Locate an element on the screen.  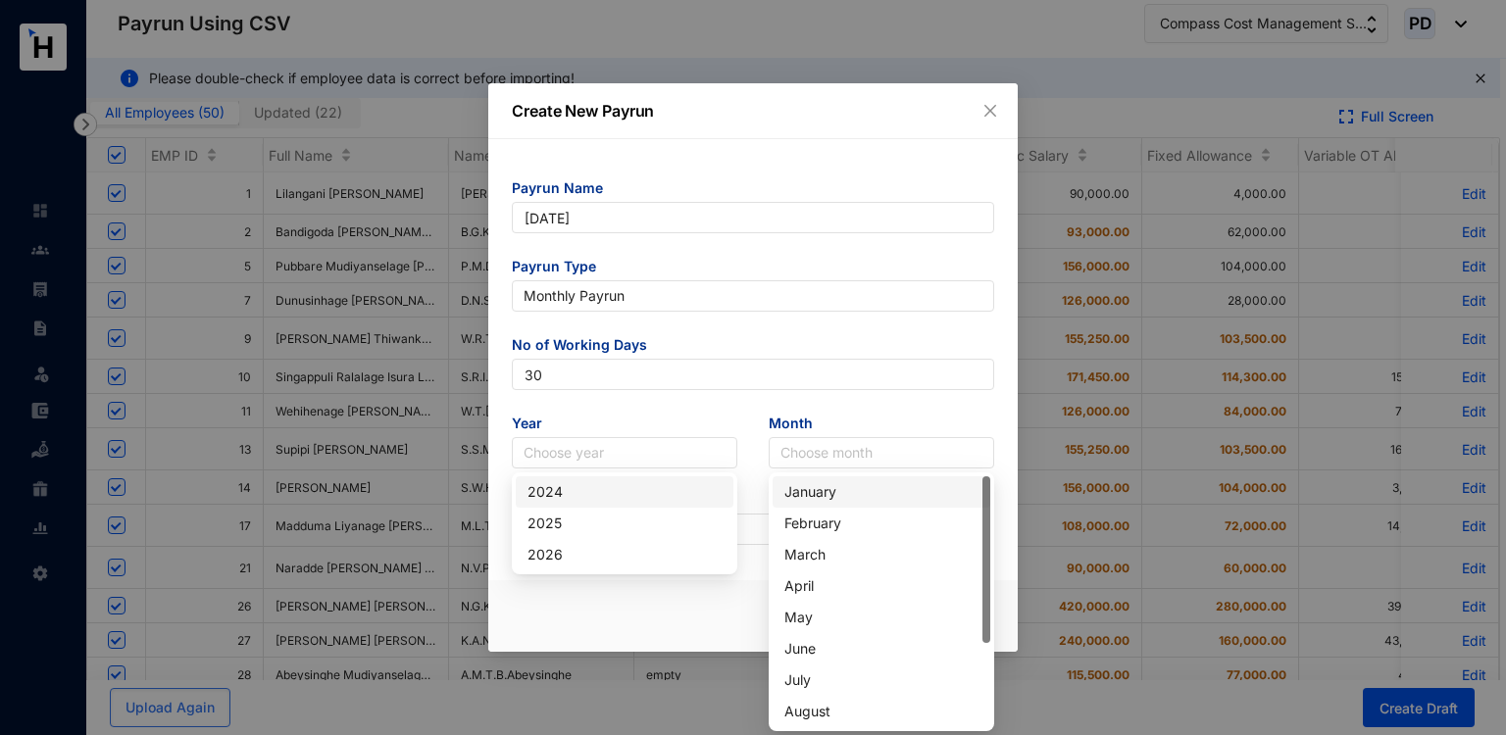
span: Year is located at coordinates (624, 425).